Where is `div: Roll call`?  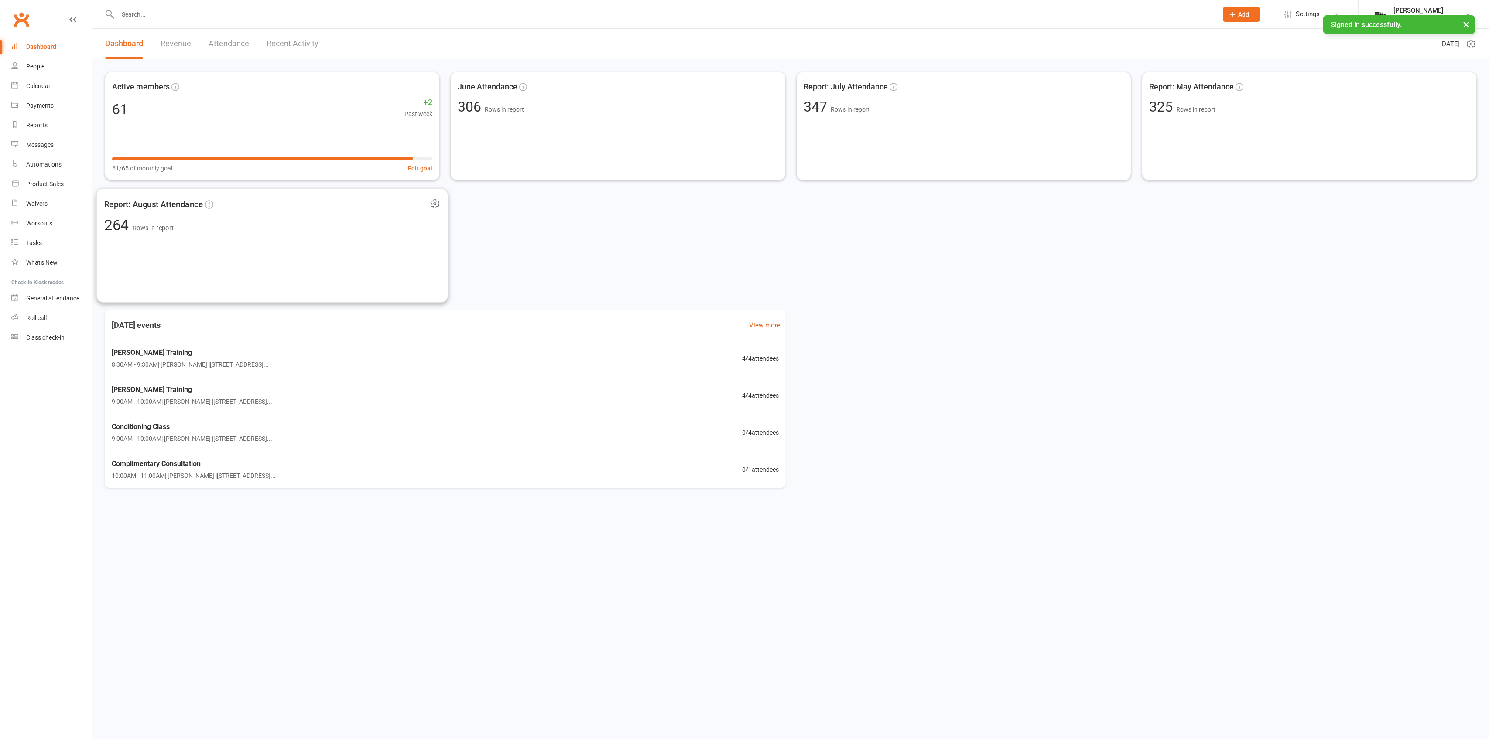 div: Roll call is located at coordinates (36, 318).